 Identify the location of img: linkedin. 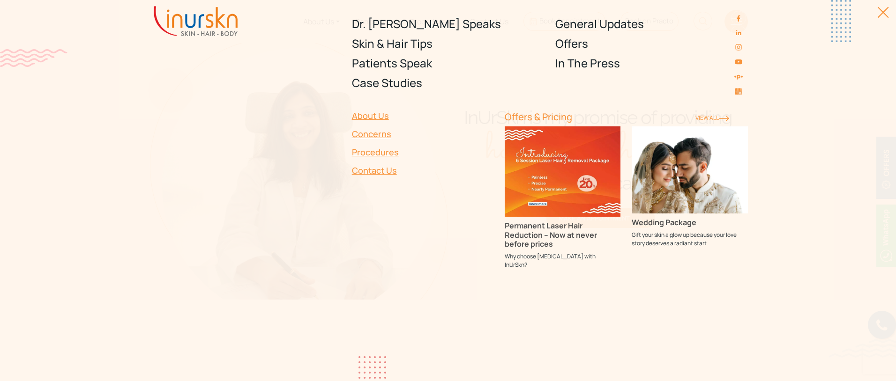
(739, 33).